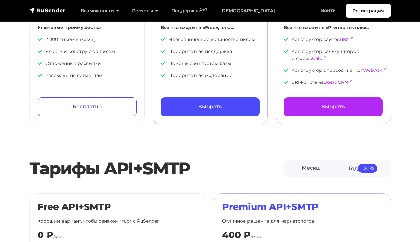  I want to click on div: 0 ₽, so click(45, 236).